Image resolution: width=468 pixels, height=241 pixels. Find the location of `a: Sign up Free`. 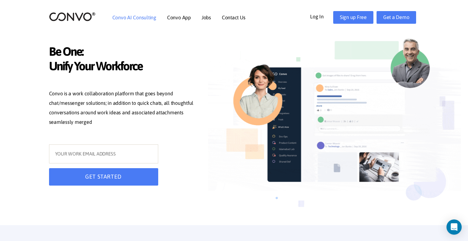

a: Sign up Free is located at coordinates (353, 17).